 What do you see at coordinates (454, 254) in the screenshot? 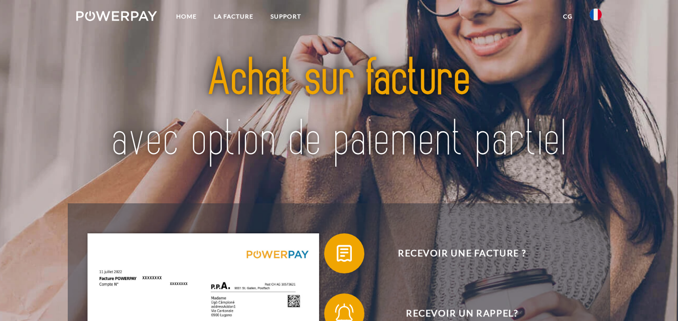
I see `a: Recevoir une facture ?` at bounding box center [454, 254].